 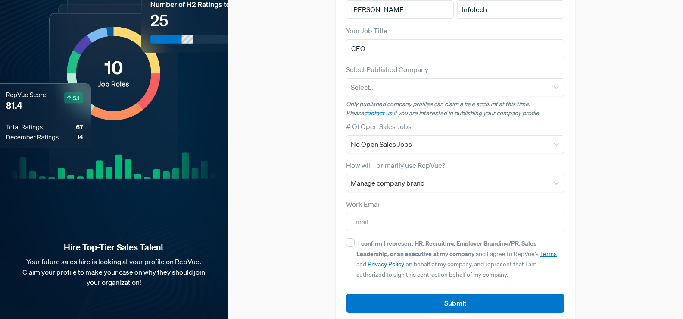 I want to click on button: Submit, so click(x=455, y=303).